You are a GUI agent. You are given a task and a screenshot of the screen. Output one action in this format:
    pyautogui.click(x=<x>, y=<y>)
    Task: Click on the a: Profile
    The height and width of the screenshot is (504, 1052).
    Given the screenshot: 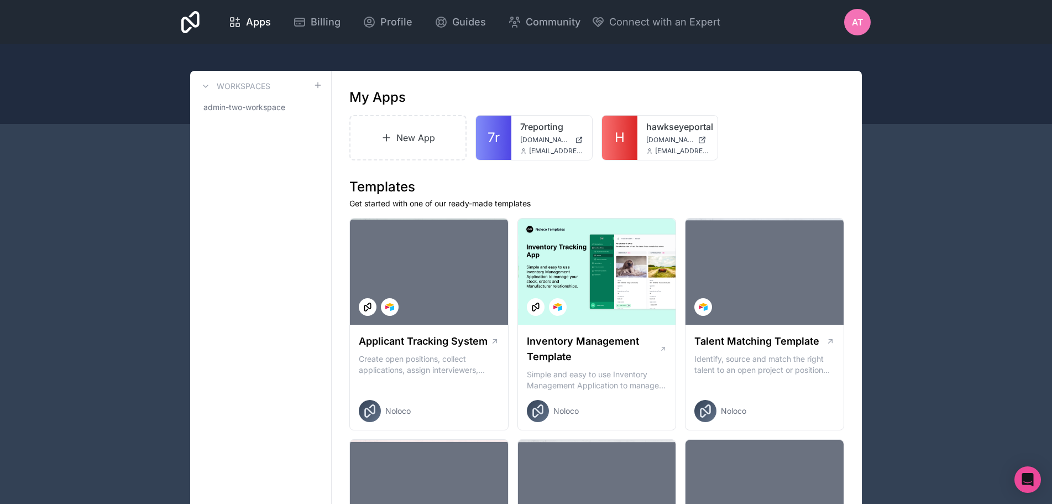 What is the action you would take?
    pyautogui.click(x=388, y=22)
    